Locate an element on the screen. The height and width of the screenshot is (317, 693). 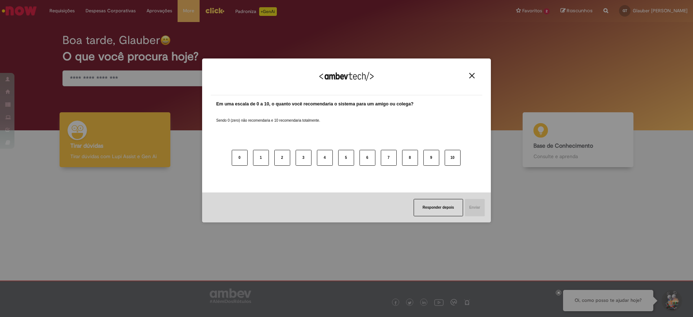
button: 1 is located at coordinates (261, 158).